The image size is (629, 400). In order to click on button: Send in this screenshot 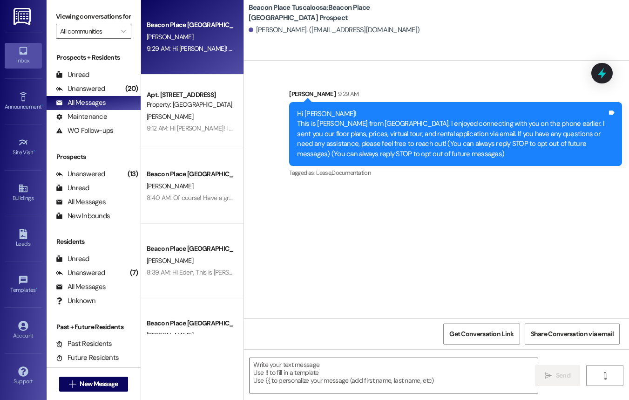, I will do `click(558, 375)`.